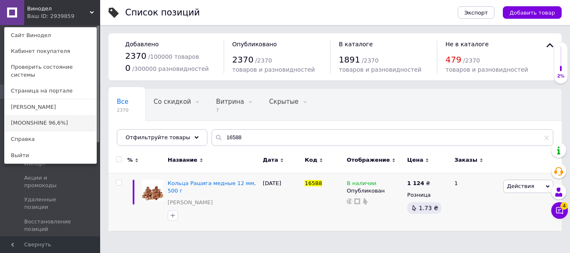  Describe the element at coordinates (45, 16) in the screenshot. I see `div: Ваш ID: 2939859` at that location.